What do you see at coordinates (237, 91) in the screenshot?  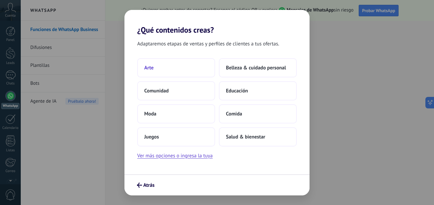 I see `span: Educación` at bounding box center [237, 91].